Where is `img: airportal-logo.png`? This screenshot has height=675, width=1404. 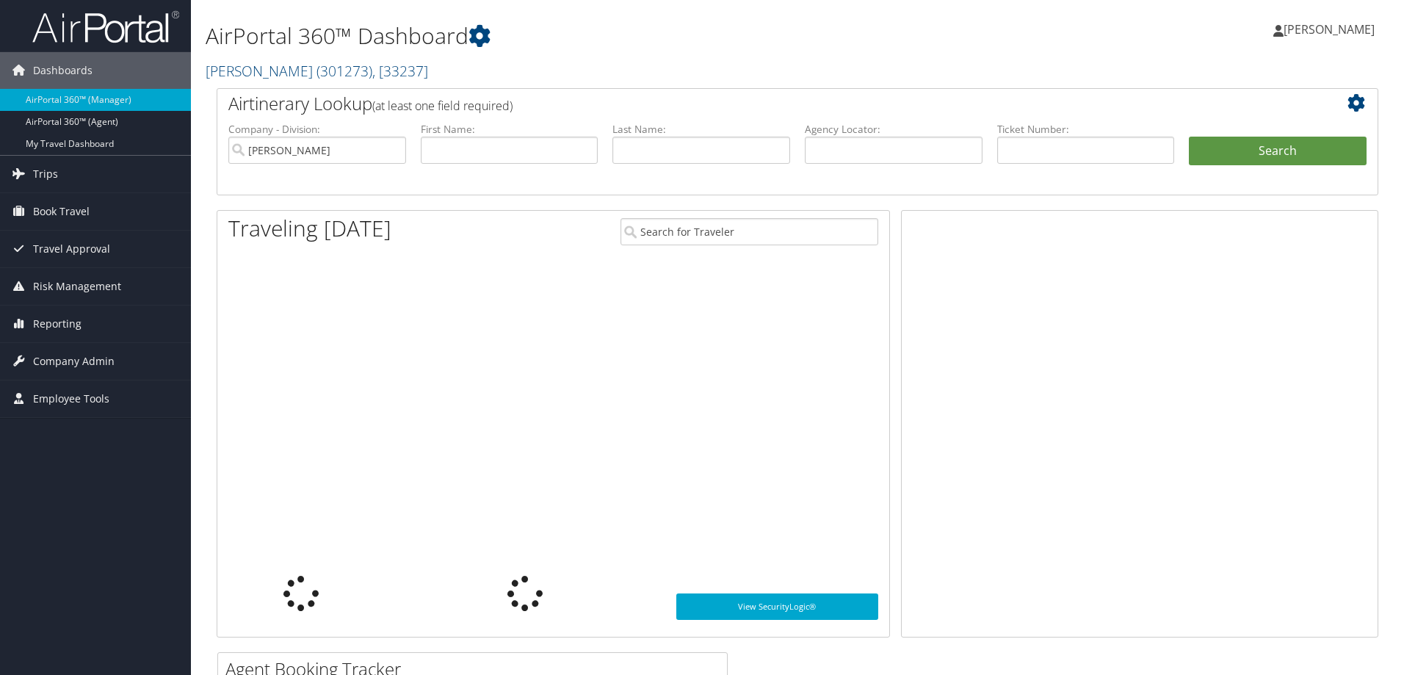 img: airportal-logo.png is located at coordinates (106, 26).